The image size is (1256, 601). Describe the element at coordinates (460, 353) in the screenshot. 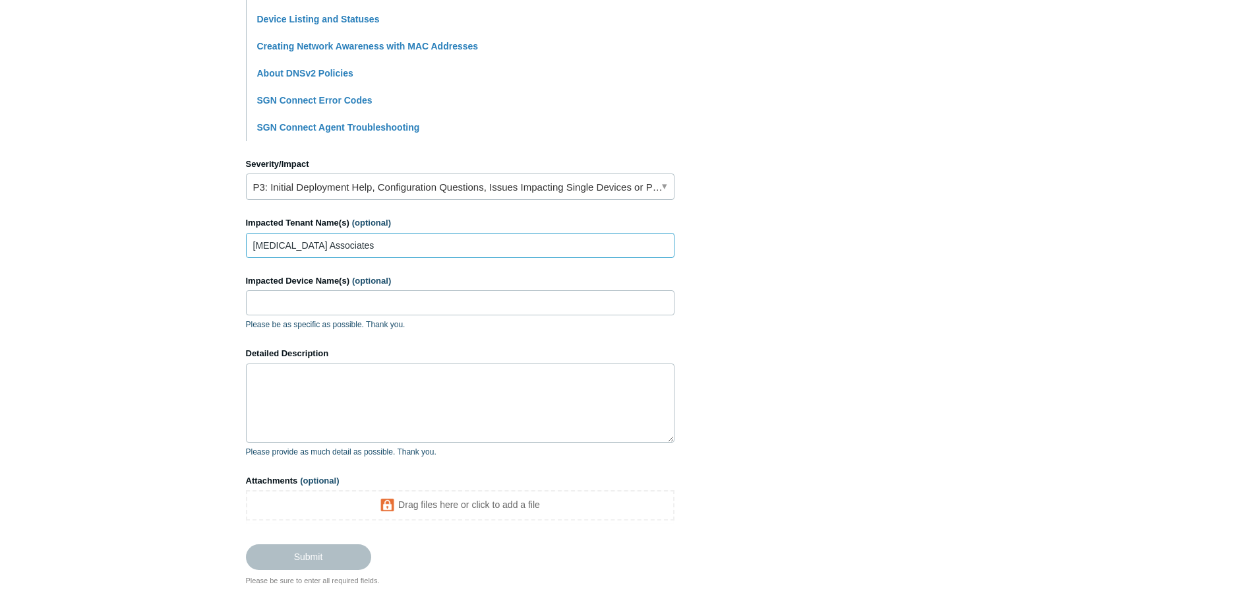

I see `label: Detailed Description` at that location.